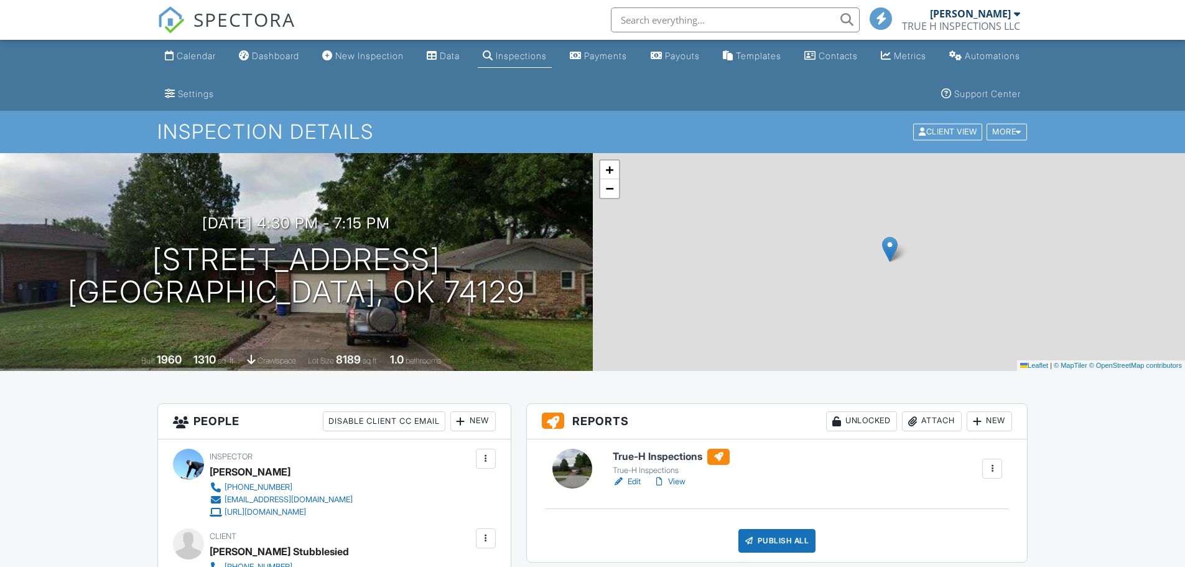 This screenshot has width=1185, height=567. Describe the element at coordinates (890, 249) in the screenshot. I see `img: Marker` at that location.